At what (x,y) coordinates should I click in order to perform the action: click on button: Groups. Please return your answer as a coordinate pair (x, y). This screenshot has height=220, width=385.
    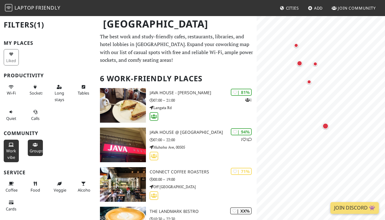
    Looking at the image, I should click on (35, 148).